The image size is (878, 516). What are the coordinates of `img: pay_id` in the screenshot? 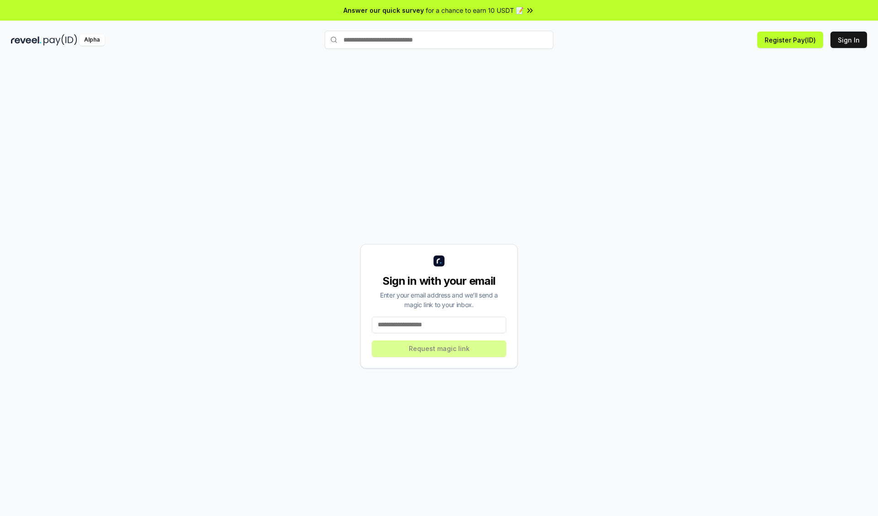 It's located at (60, 40).